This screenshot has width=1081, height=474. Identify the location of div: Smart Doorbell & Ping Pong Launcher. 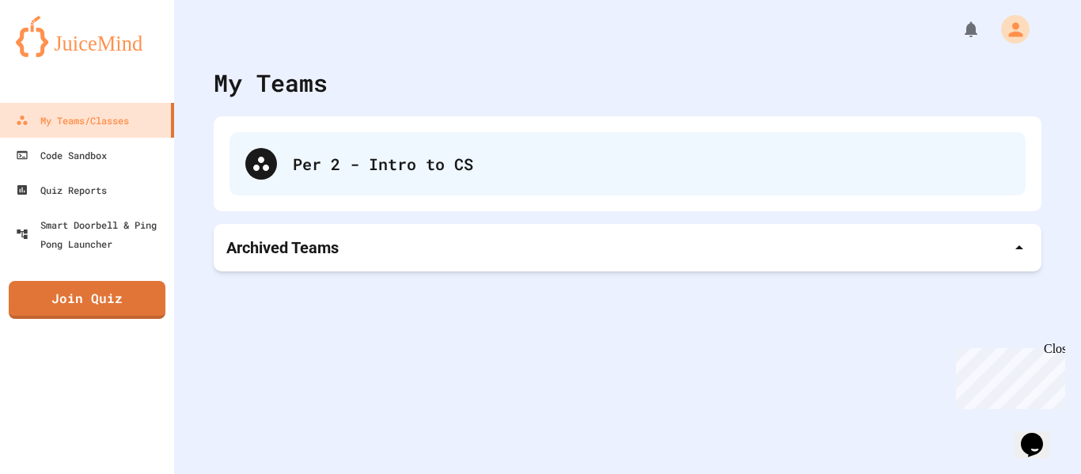
(92, 234).